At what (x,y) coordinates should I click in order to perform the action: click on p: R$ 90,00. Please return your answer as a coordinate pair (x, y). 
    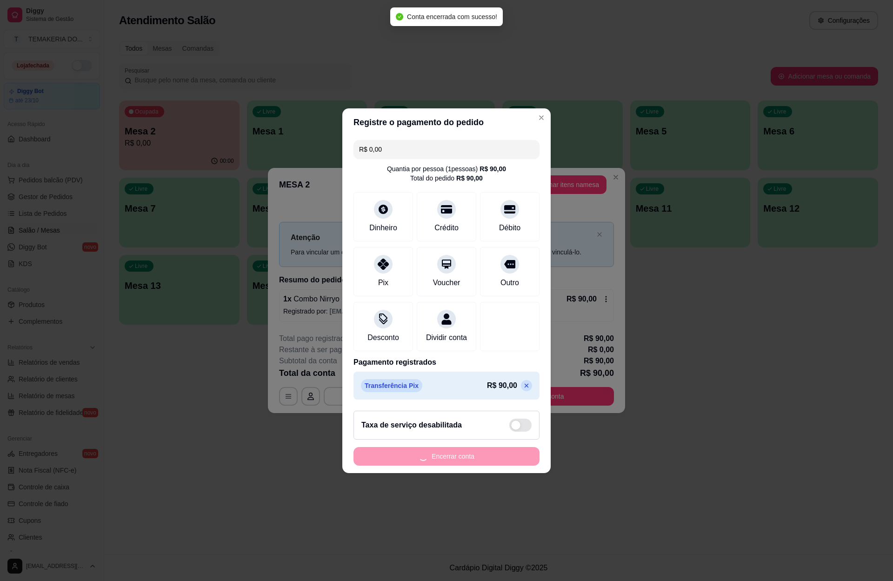
    Looking at the image, I should click on (502, 386).